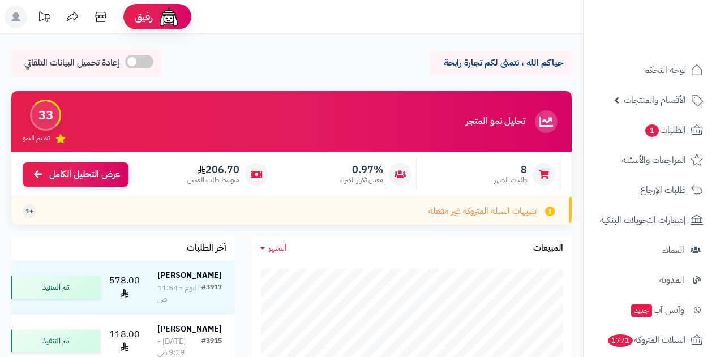  I want to click on a: عرض التحليل الكامل, so click(75, 174).